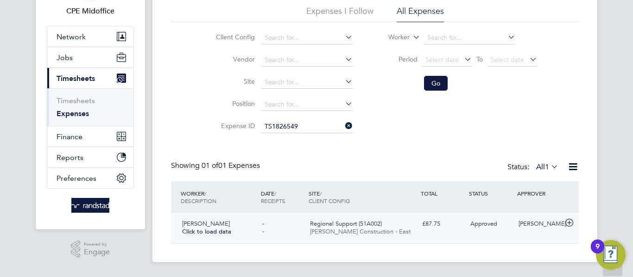 The width and height of the screenshot is (633, 277). Describe the element at coordinates (420, 14) in the screenshot. I see `li: All Expenses` at that location.